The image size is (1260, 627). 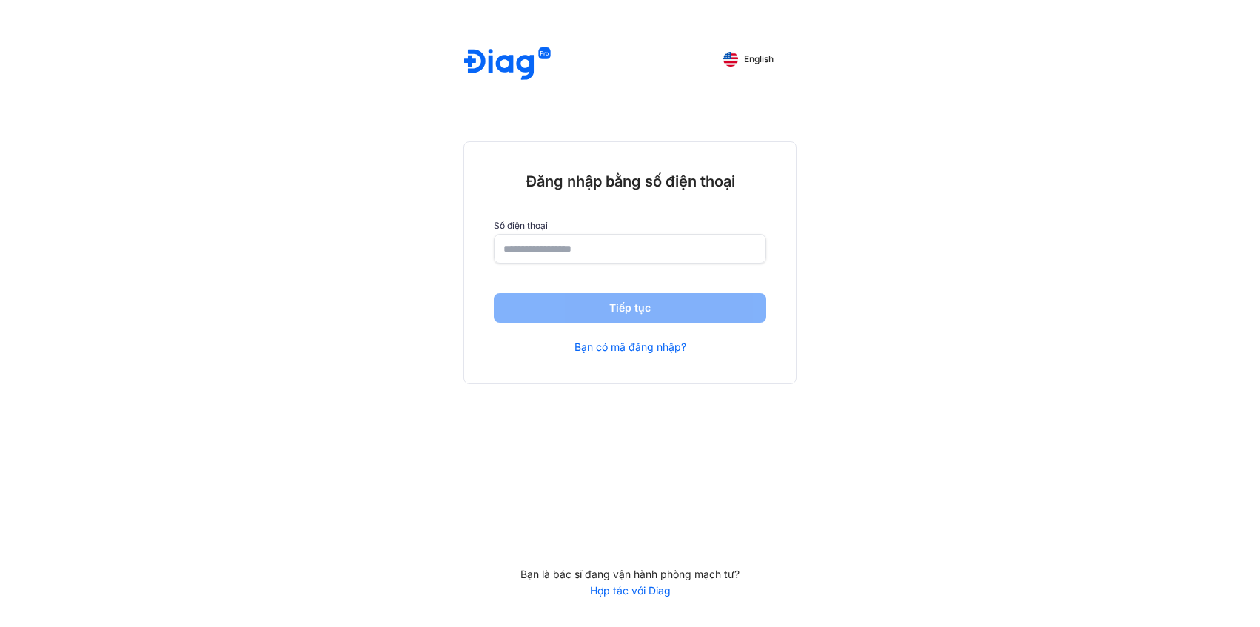 What do you see at coordinates (630, 181) in the screenshot?
I see `div: Đăng nhập bằng số điện thoại` at bounding box center [630, 181].